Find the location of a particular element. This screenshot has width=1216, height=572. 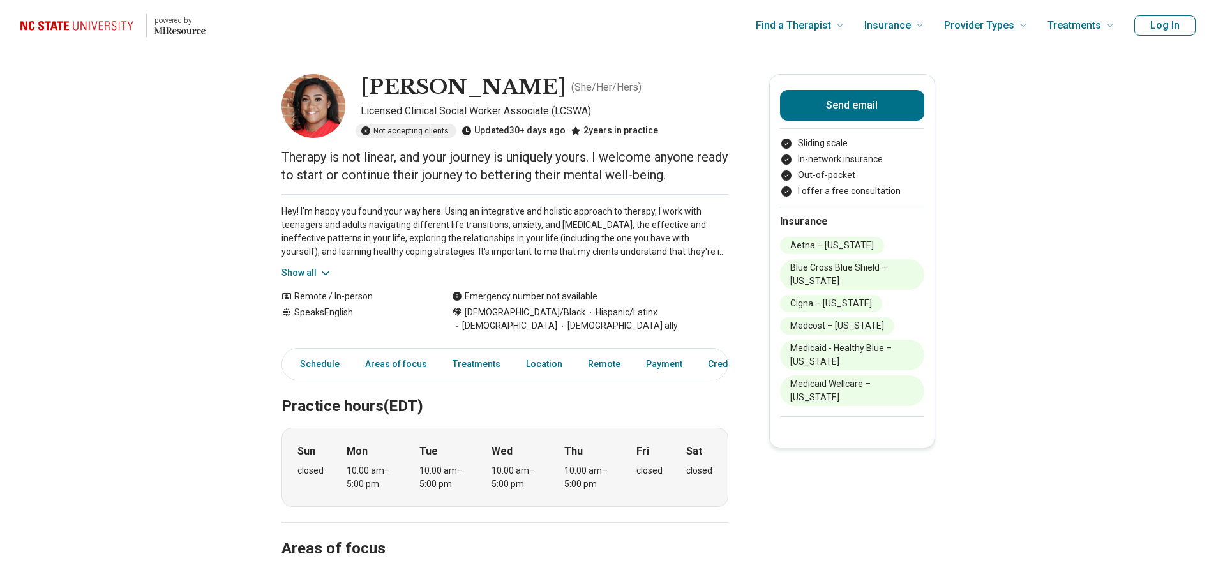

strong: Mon is located at coordinates (357, 451).